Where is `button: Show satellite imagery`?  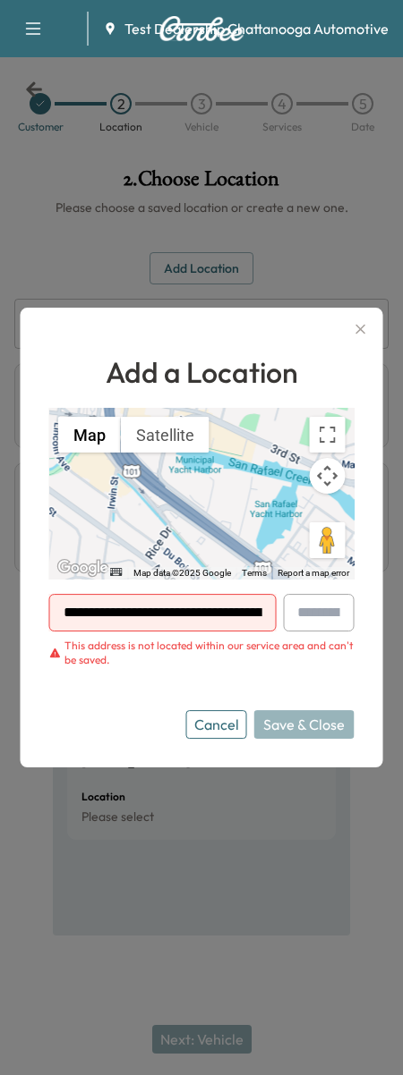 button: Show satellite imagery is located at coordinates (165, 435).